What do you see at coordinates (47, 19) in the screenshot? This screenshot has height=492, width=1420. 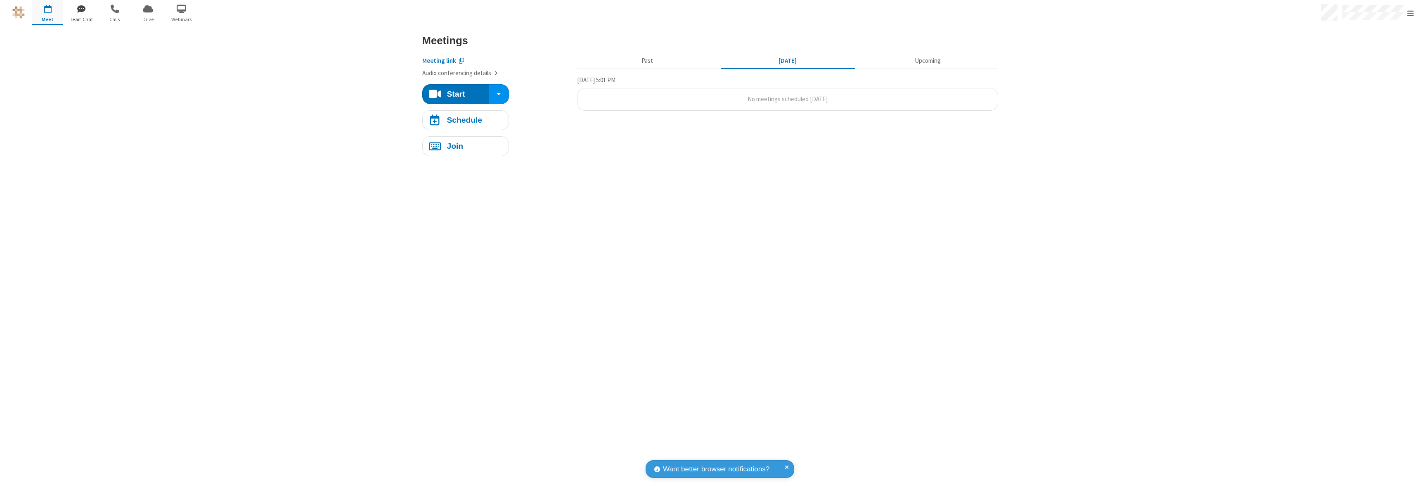 I see `span: Meet` at bounding box center [47, 19].